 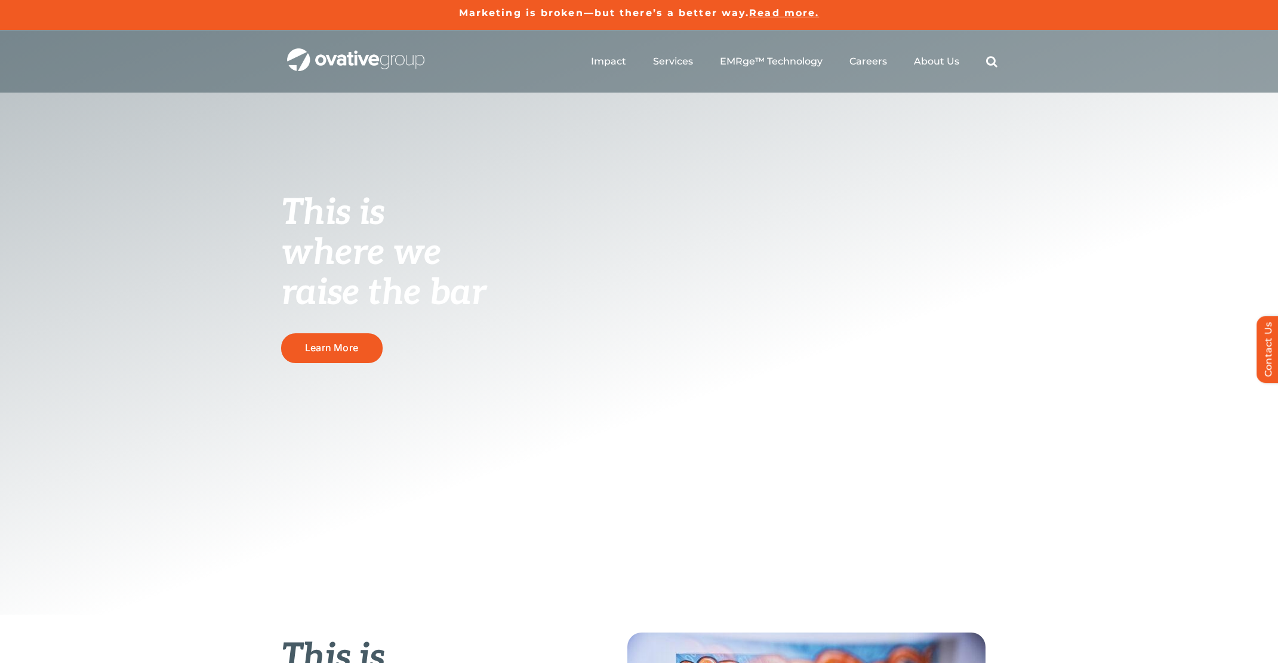 What do you see at coordinates (868, 62) in the screenshot?
I see `a: Careers` at bounding box center [868, 62].